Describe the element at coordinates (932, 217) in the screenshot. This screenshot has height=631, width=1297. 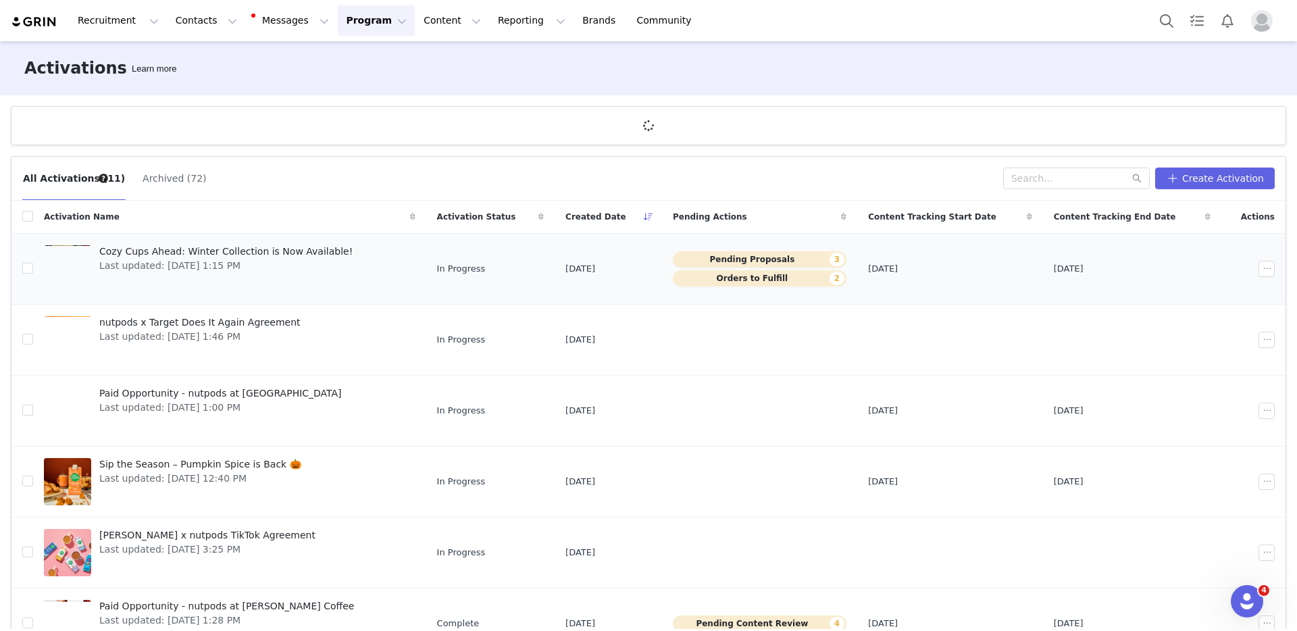
I see `span: Content Tracking Start Date` at that location.